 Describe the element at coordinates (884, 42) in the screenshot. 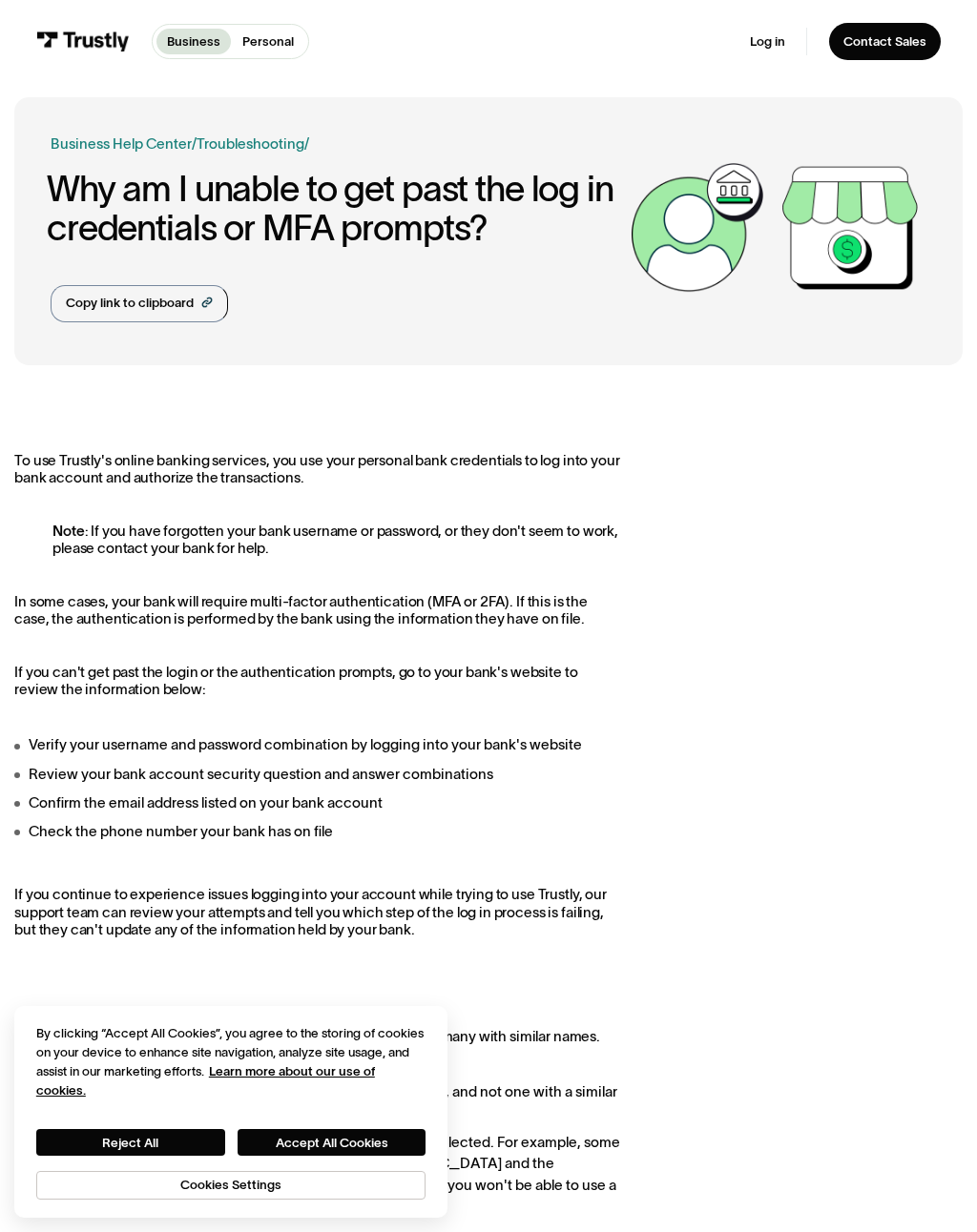

I see `a: Contact Sales` at that location.